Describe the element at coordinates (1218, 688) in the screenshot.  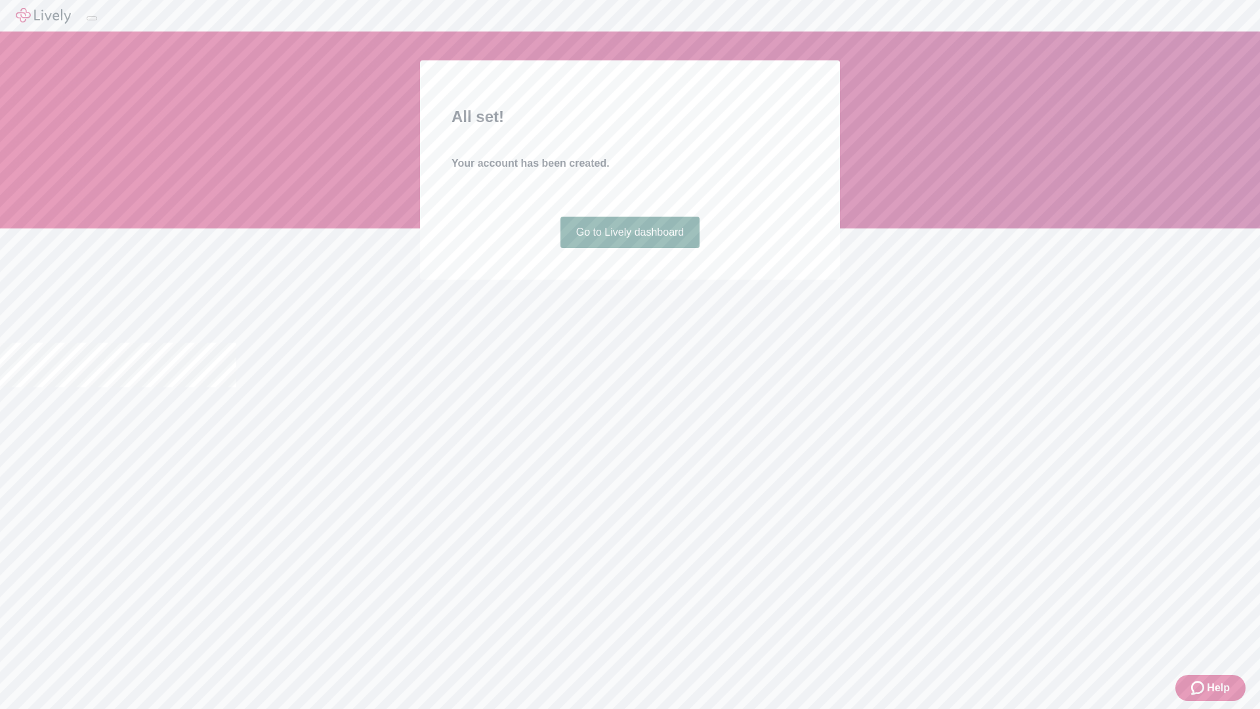
I see `span: Help` at that location.